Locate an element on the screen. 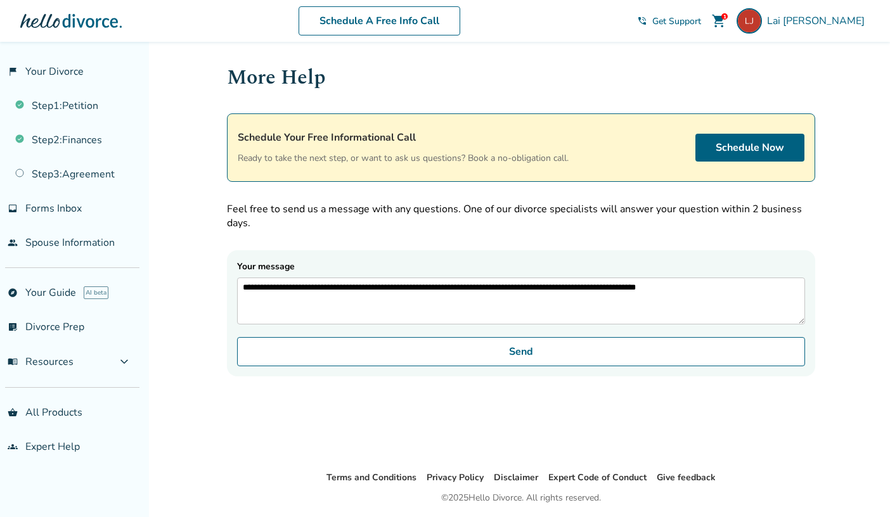  a: phone_in_talkGet Support is located at coordinates (669, 21).